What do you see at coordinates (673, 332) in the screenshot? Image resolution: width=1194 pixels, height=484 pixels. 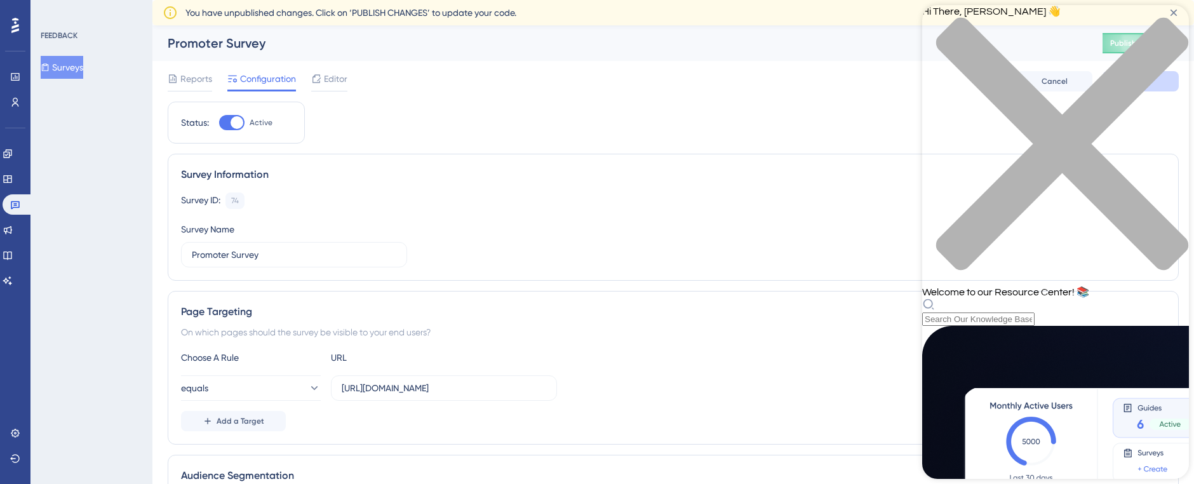 I see `div: On which pages should the survey be visible to your end users?` at bounding box center [673, 332].